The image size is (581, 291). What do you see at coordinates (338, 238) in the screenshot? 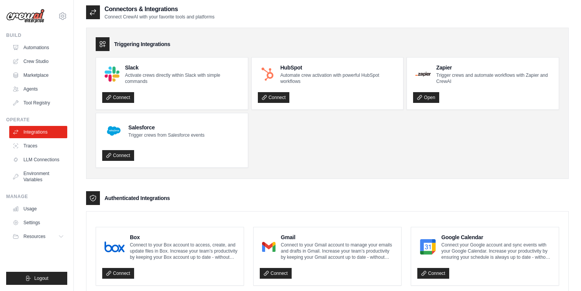
I see `h4: Gmail` at bounding box center [338, 238].